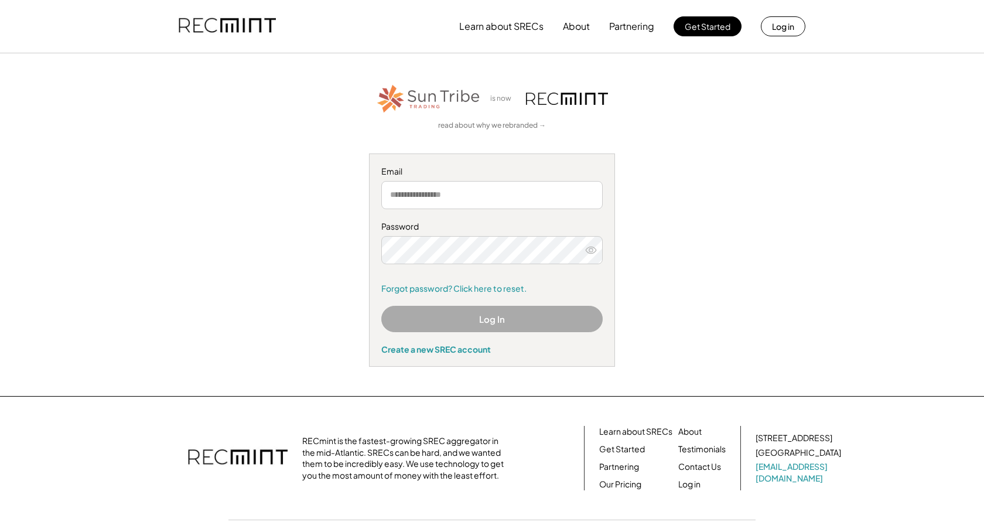  Describe the element at coordinates (492, 227) in the screenshot. I see `div: Password` at that location.